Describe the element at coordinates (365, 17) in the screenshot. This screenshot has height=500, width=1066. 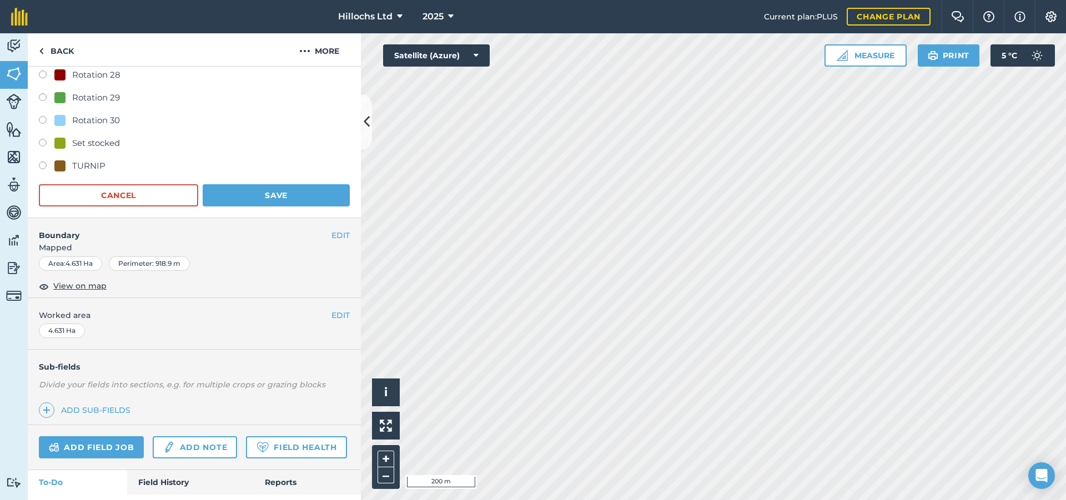
I see `span: Hillochs Ltd` at that location.